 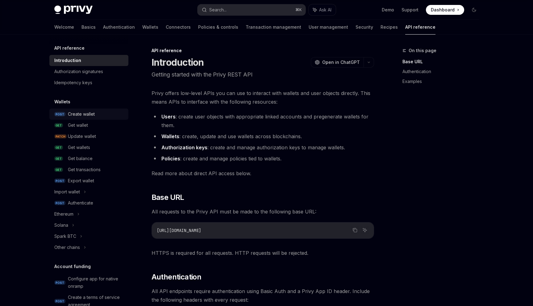 What do you see at coordinates (89, 27) in the screenshot?
I see `a: Basics` at bounding box center [89, 27].